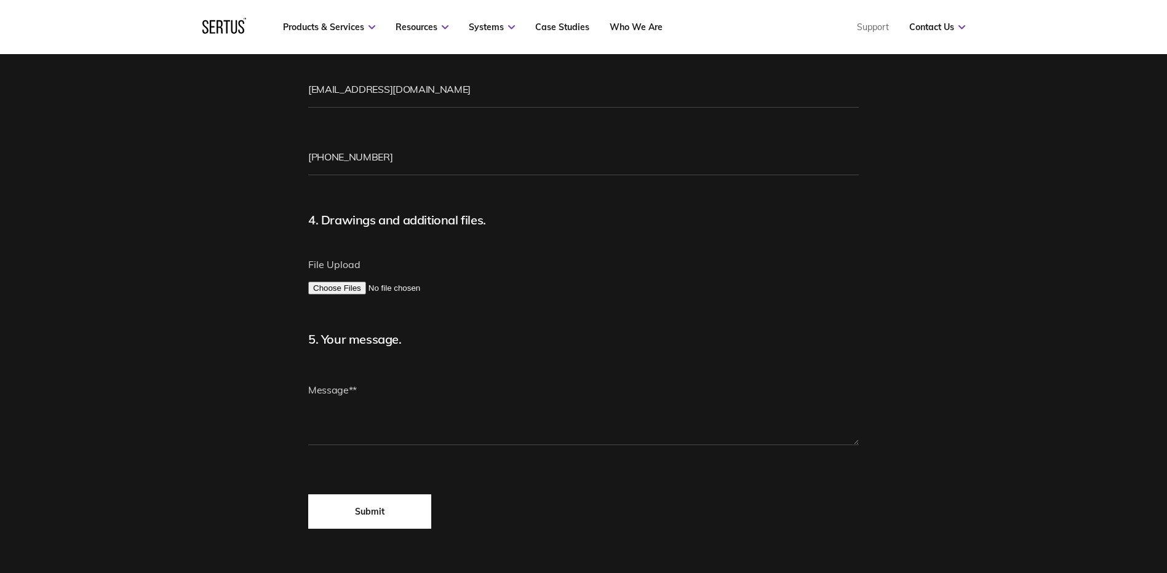  I want to click on a: Who We Are, so click(636, 27).